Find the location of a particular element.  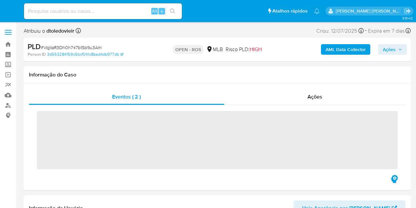

b: Person ID is located at coordinates (37, 54).